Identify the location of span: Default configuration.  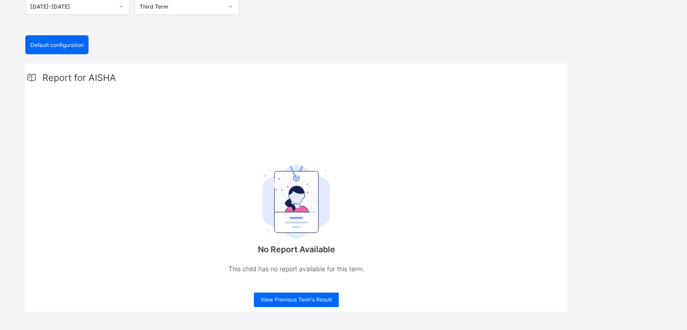
(57, 45).